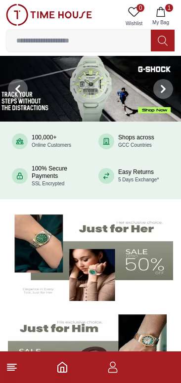 The width and height of the screenshot is (181, 383). What do you see at coordinates (138, 176) in the screenshot?
I see `div: Easy Returns` at bounding box center [138, 176].